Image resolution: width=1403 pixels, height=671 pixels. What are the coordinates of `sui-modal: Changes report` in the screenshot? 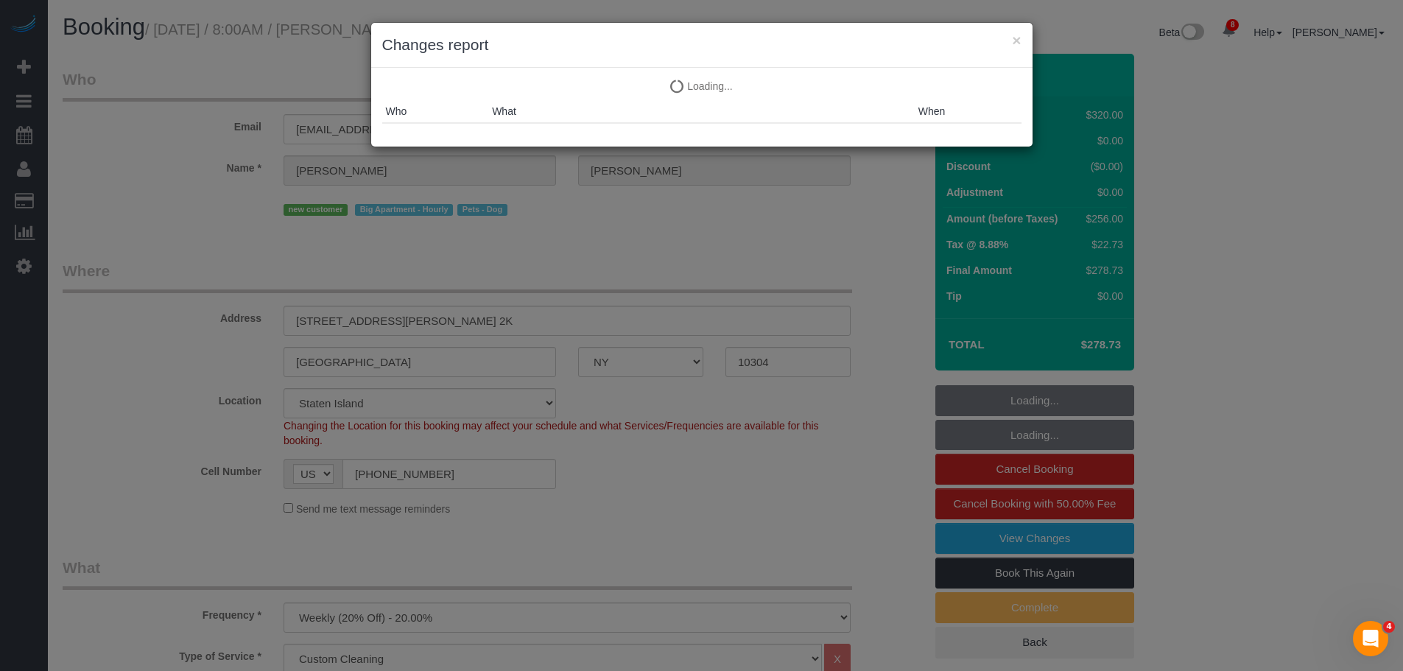 It's located at (702, 85).